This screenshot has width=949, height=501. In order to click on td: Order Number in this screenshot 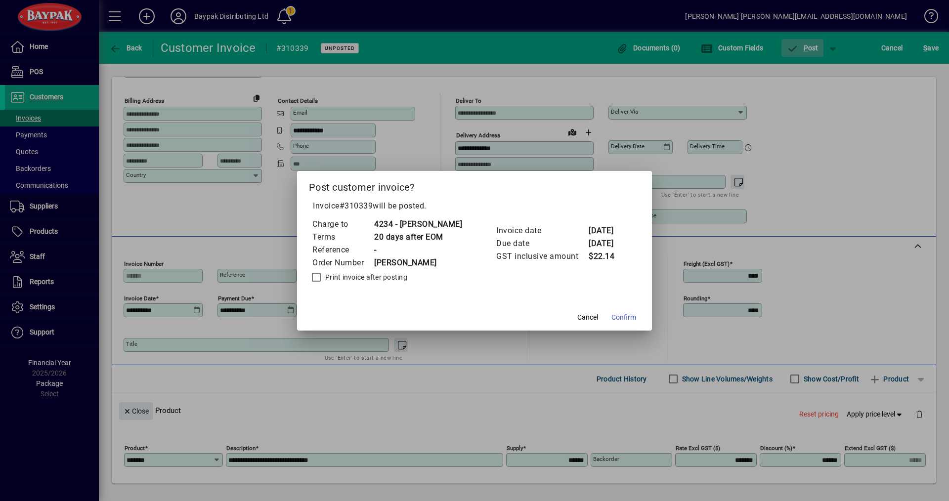, I will do `click(342, 263)`.